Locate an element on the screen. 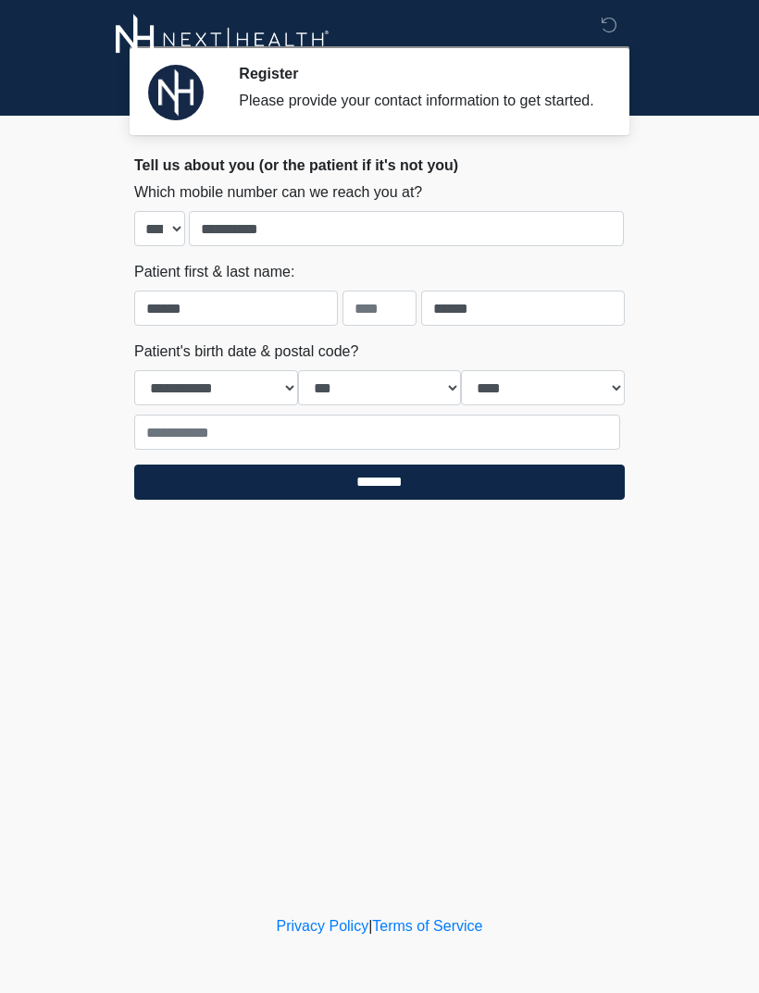 The width and height of the screenshot is (759, 993). a: Privacy Policy is located at coordinates (323, 926).